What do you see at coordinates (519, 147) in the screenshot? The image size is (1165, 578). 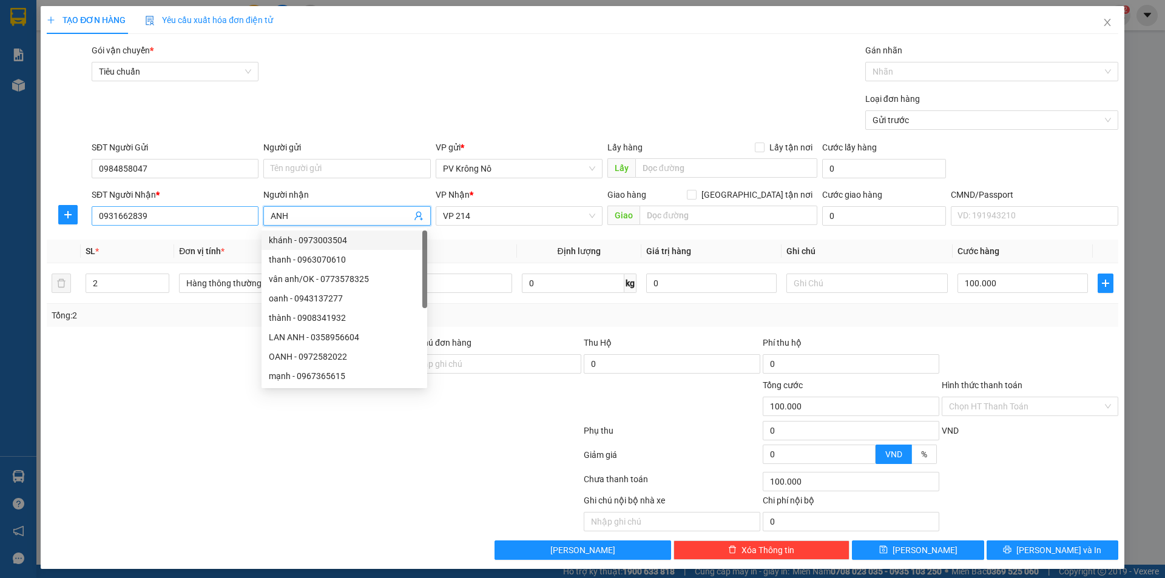 I see `div: VP gửi` at bounding box center [519, 147].